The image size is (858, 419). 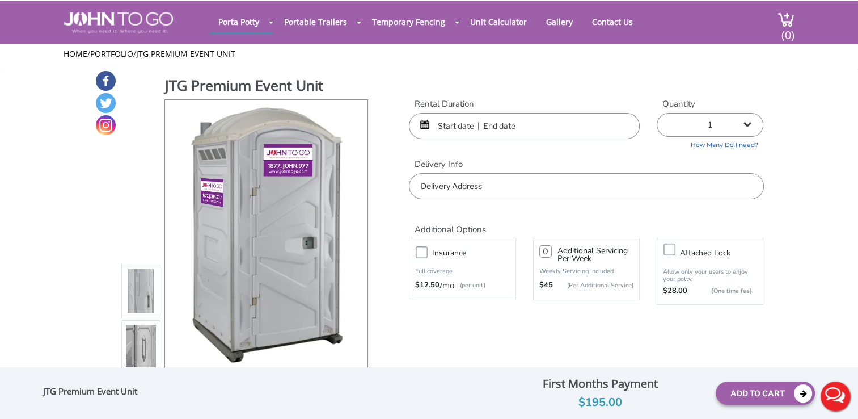 What do you see at coordinates (786, 19) in the screenshot?
I see `img: cart a` at bounding box center [786, 19].